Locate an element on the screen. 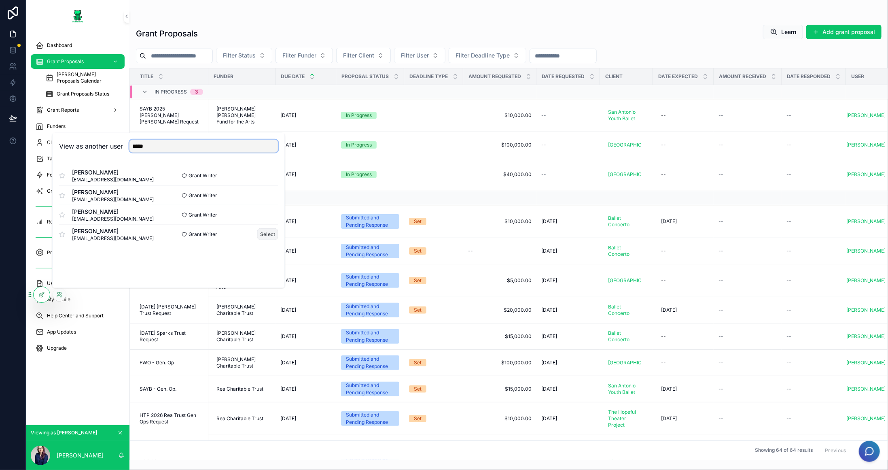 This screenshot has height=470, width=888. span: Filter Deadline Type is located at coordinates (483, 55).